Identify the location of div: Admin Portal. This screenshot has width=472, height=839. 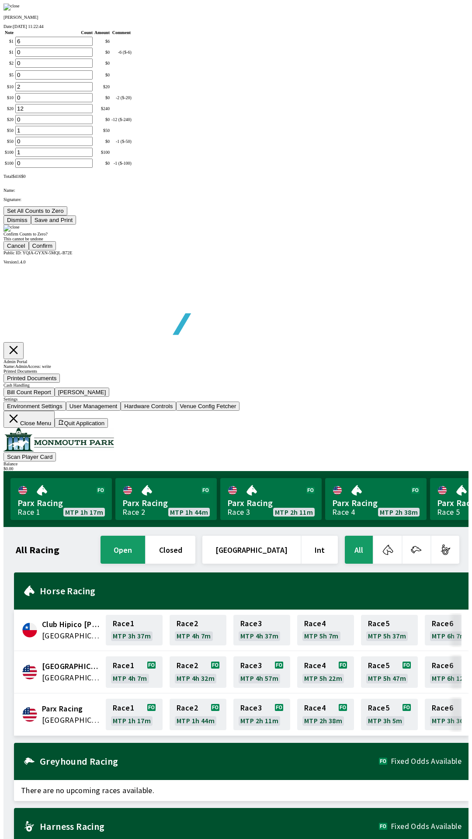
(236, 361).